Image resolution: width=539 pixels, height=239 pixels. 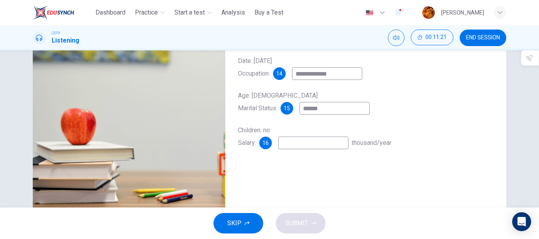 I want to click on span: SKIP, so click(x=234, y=224).